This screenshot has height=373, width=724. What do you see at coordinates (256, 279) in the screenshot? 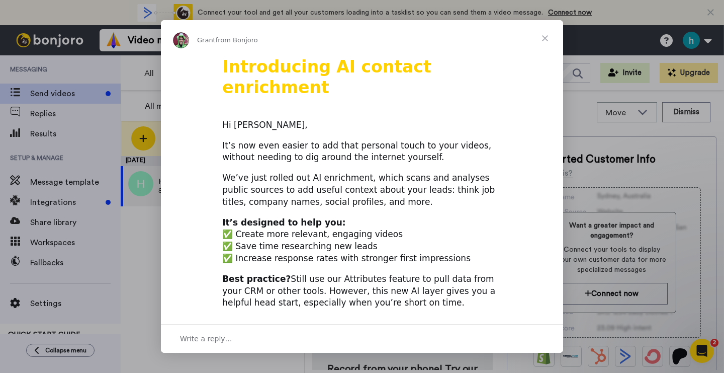
I see `b: Best practice?` at bounding box center [256, 279].